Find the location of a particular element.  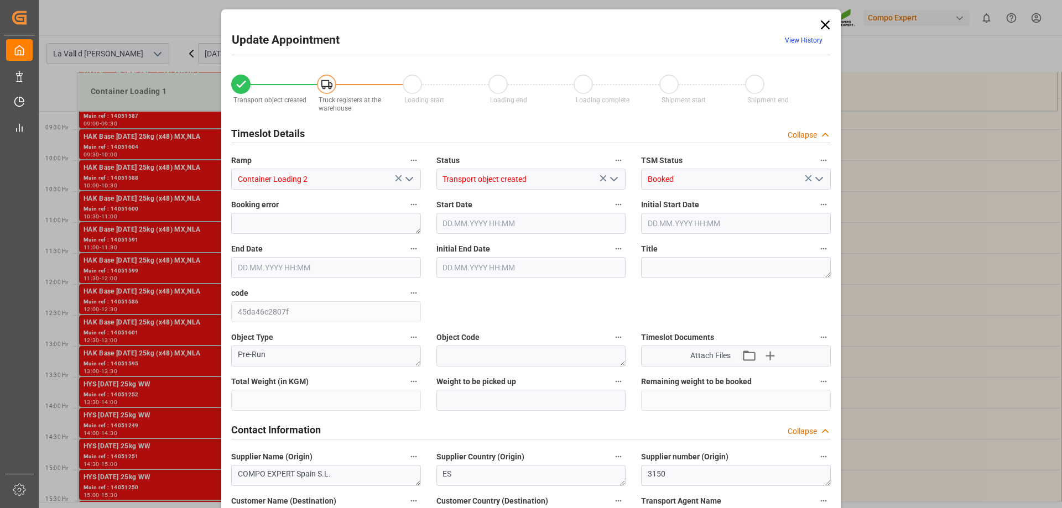

button: Supplier Name (Origin) is located at coordinates (414, 457).